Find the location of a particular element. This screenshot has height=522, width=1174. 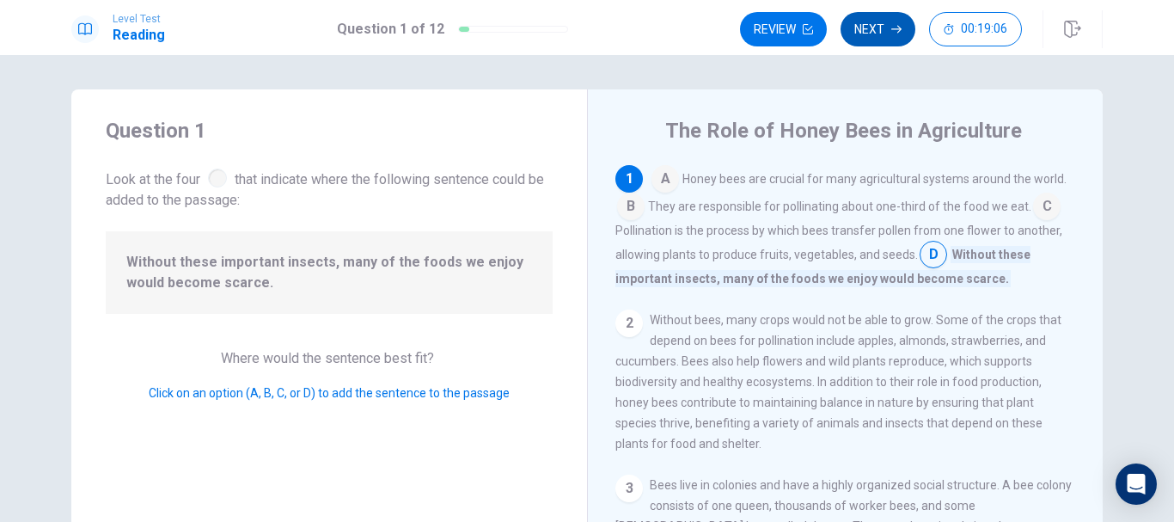

span: Without these important insects, many of the foods we enjoy would become scarce. is located at coordinates (329, 272).